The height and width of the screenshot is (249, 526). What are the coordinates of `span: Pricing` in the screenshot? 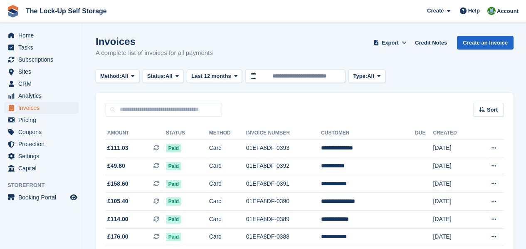 It's located at (43, 120).